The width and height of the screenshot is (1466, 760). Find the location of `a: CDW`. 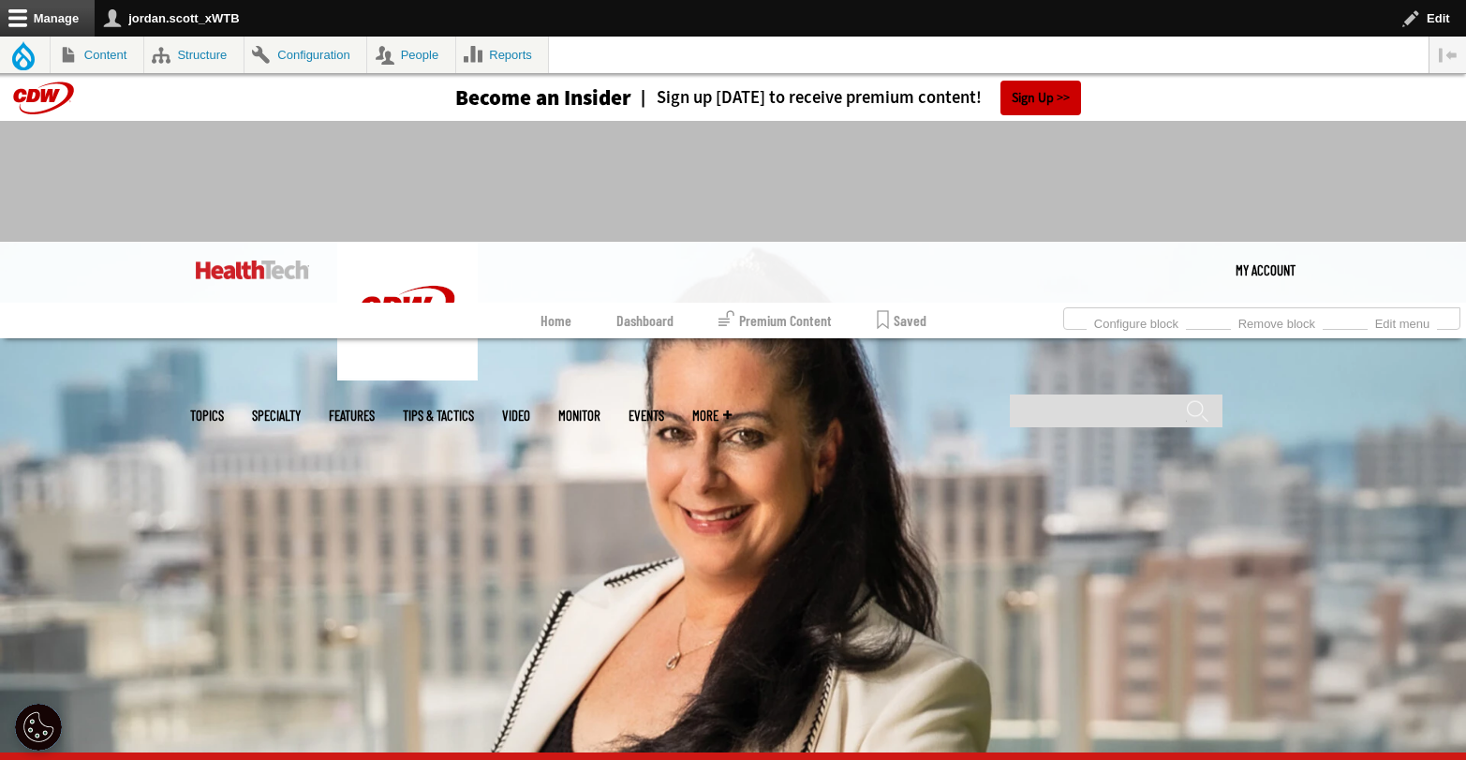

a: CDW is located at coordinates (408, 375).